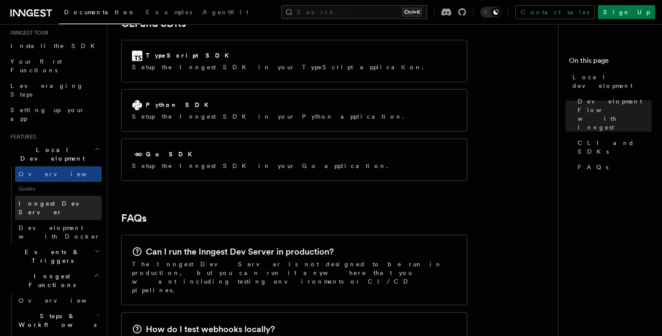 The image size is (662, 336). What do you see at coordinates (613, 147) in the screenshot?
I see `a: CLI and SDKs` at bounding box center [613, 147].